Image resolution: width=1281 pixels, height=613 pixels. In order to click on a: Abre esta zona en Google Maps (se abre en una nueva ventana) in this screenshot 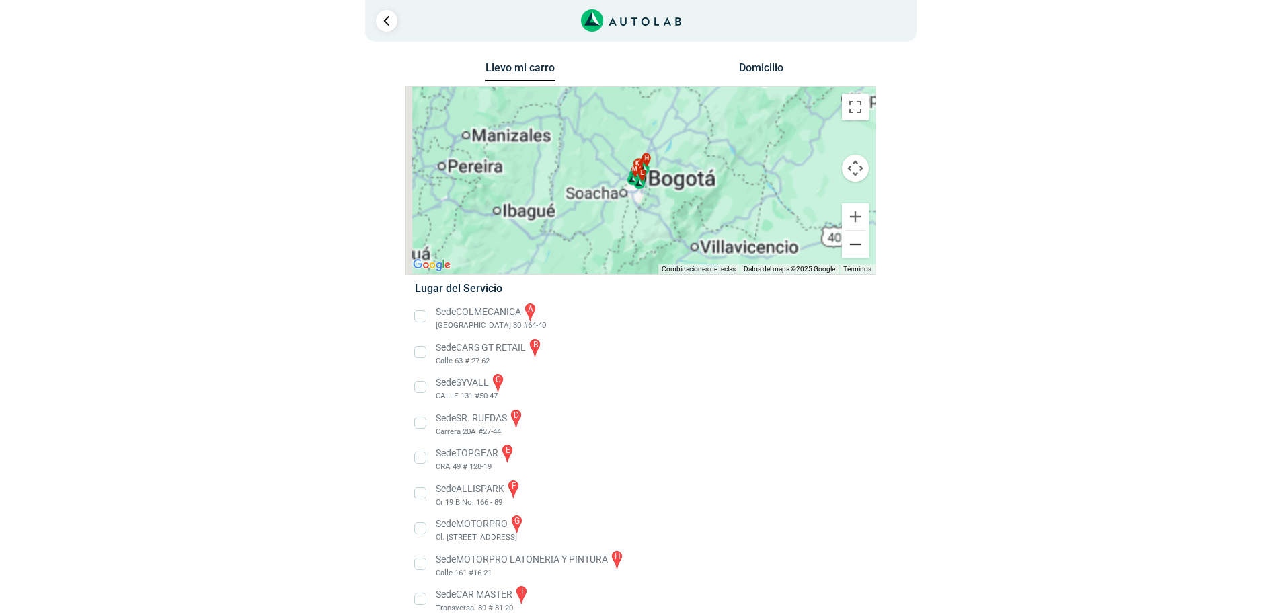, I will do `click(432, 265)`.